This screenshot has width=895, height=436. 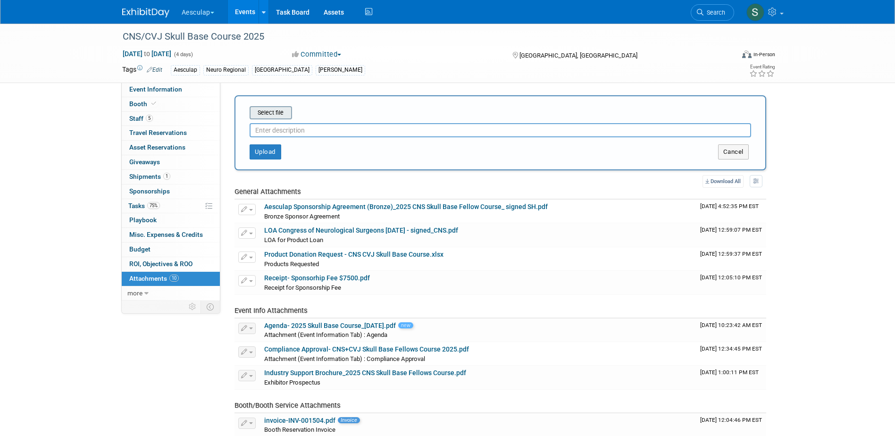 I want to click on span: Booth, so click(x=143, y=104).